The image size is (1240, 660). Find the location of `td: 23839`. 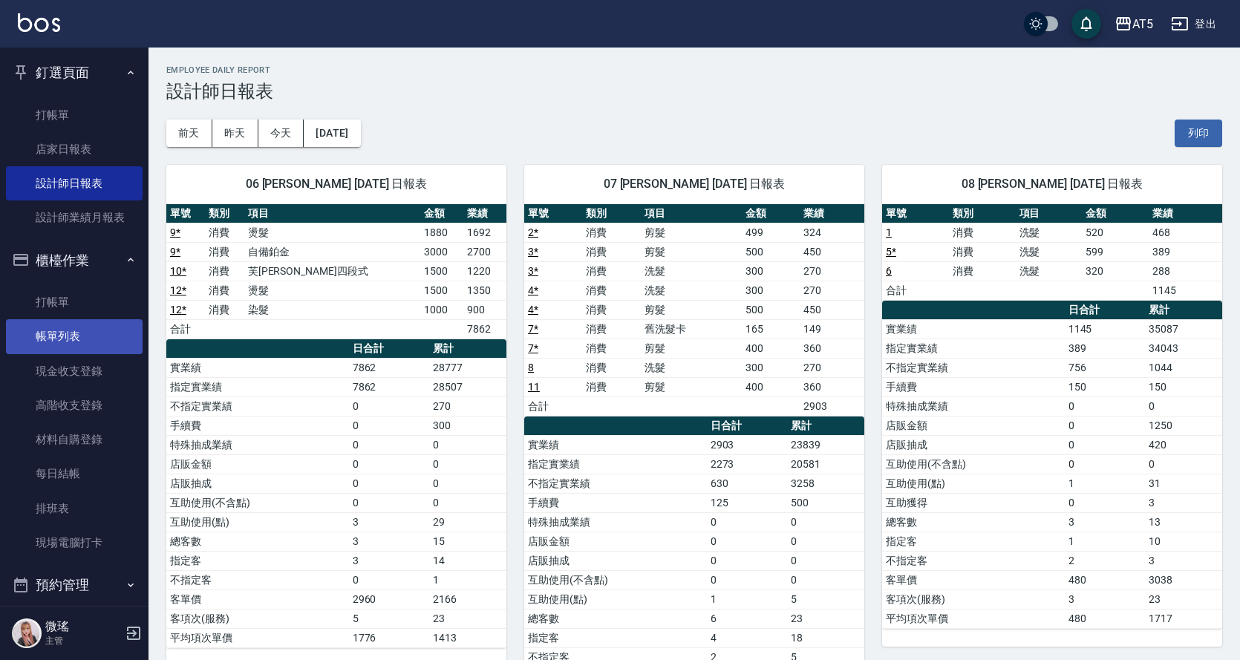

td: 23839 is located at coordinates (826, 445).